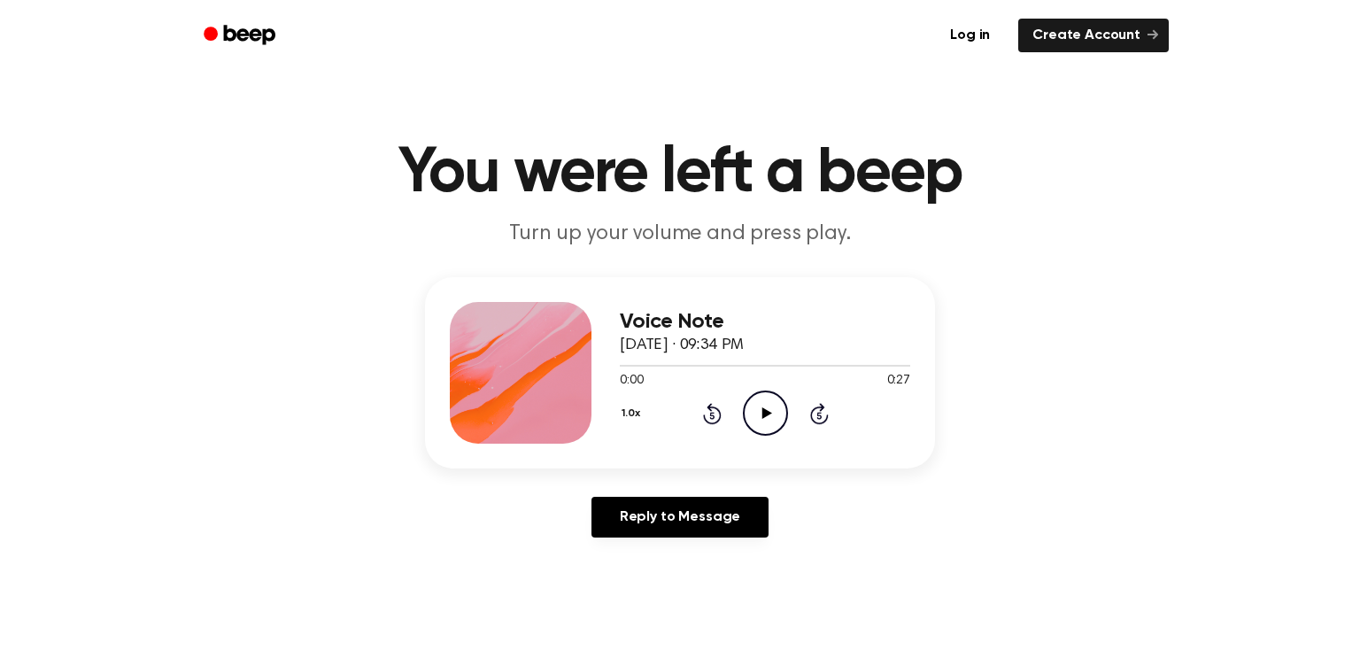 This screenshot has width=1360, height=658. What do you see at coordinates (680, 517) in the screenshot?
I see `a: Reply to Message` at bounding box center [680, 517].